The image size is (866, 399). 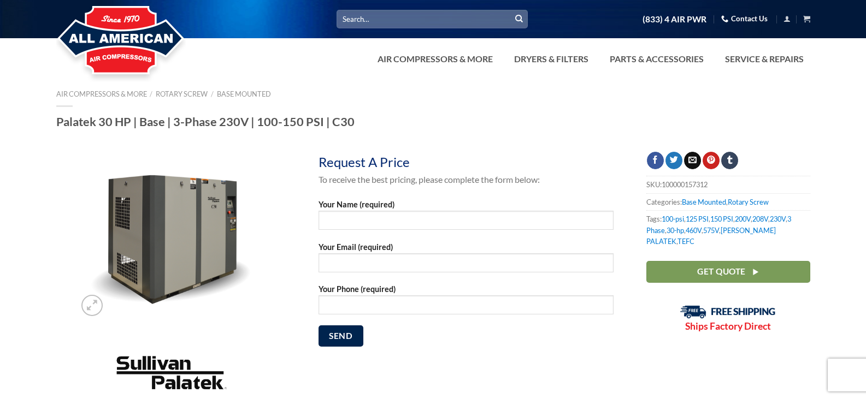 What do you see at coordinates (786, 19) in the screenshot?
I see `a: Login` at bounding box center [786, 19].